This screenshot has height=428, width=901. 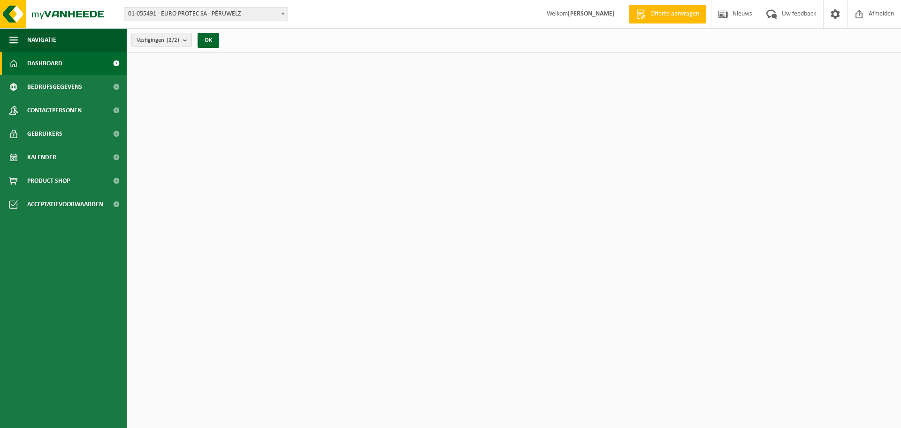 I want to click on span: Contactpersonen, so click(x=54, y=110).